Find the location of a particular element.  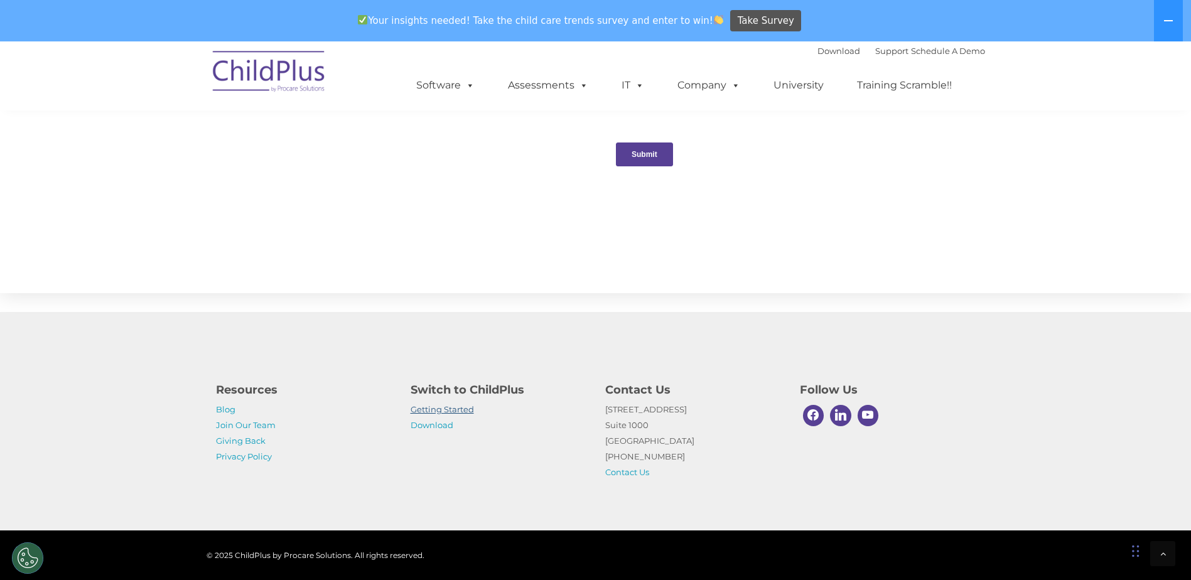

h4: Follow Us is located at coordinates (888, 390).